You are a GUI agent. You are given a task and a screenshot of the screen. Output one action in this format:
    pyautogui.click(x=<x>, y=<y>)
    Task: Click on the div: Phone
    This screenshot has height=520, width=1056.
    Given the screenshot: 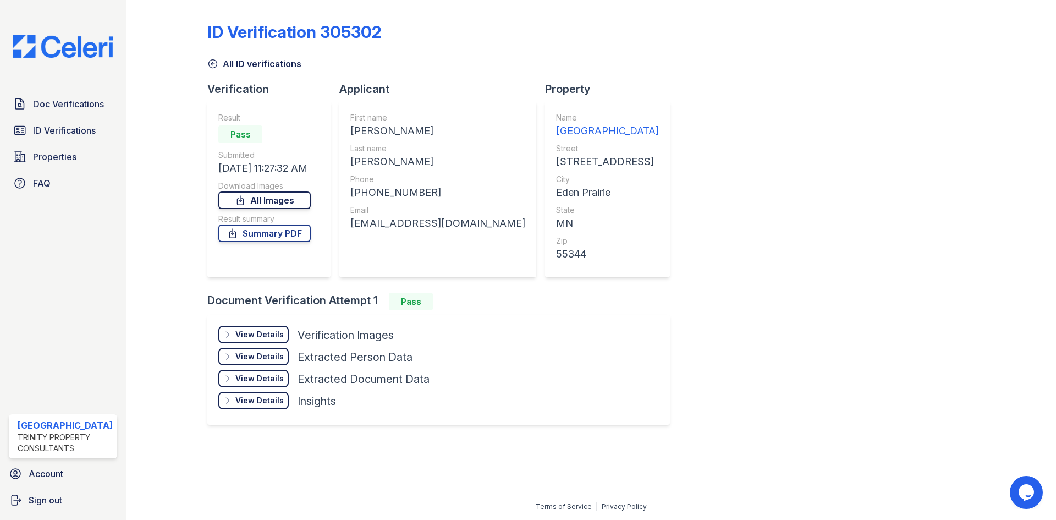 What is the action you would take?
    pyautogui.click(x=438, y=179)
    